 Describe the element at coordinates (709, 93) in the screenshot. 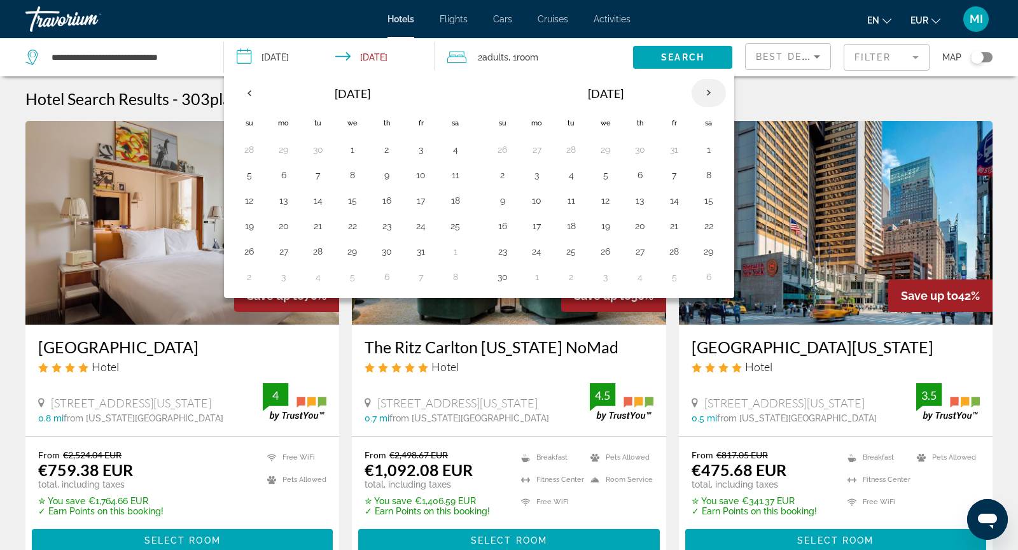

I see `button: Next month` at that location.